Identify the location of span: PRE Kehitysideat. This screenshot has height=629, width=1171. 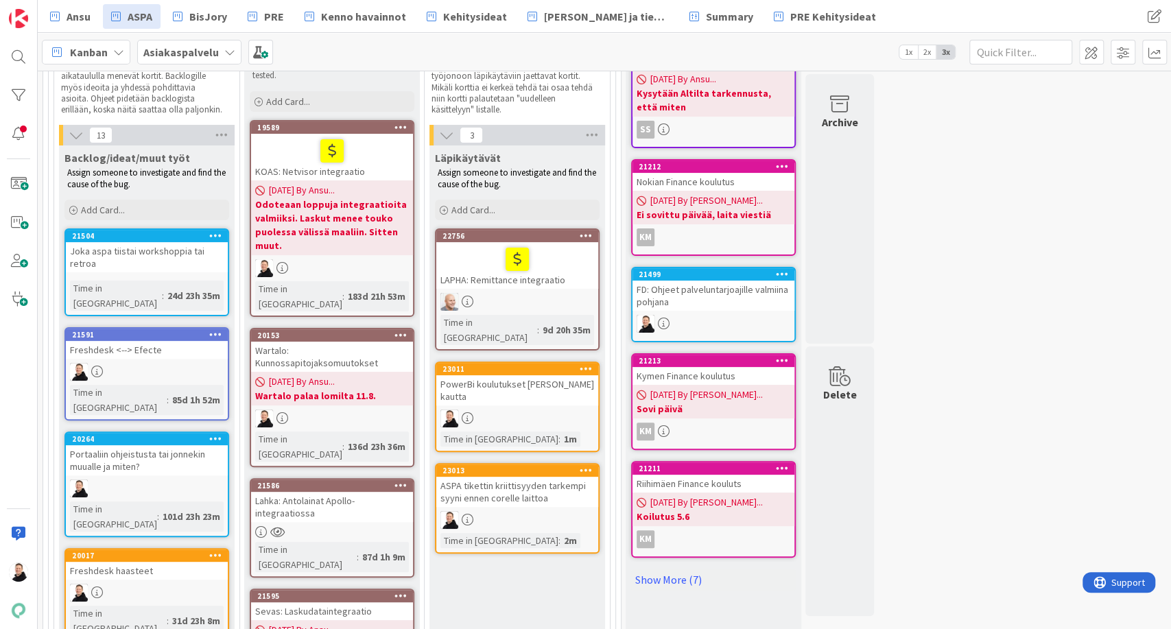
(833, 16).